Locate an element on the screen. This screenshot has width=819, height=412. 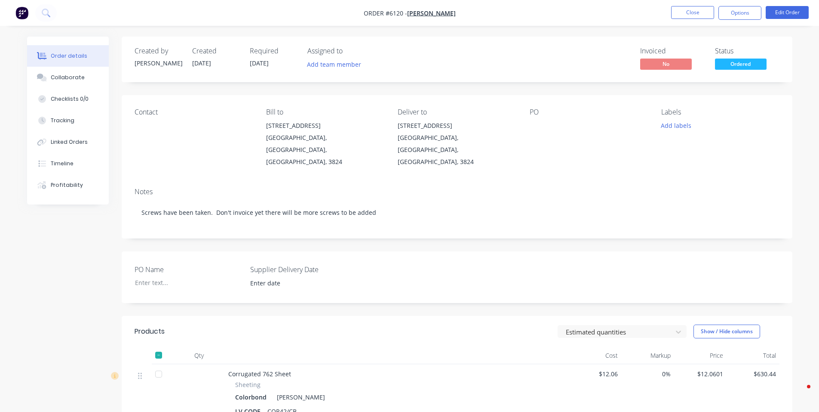
div: Deliver to is located at coordinates (457, 112).